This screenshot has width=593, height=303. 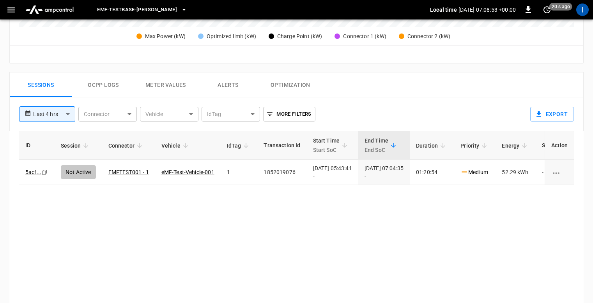 I want to click on div: Start Time, so click(x=326, y=145).